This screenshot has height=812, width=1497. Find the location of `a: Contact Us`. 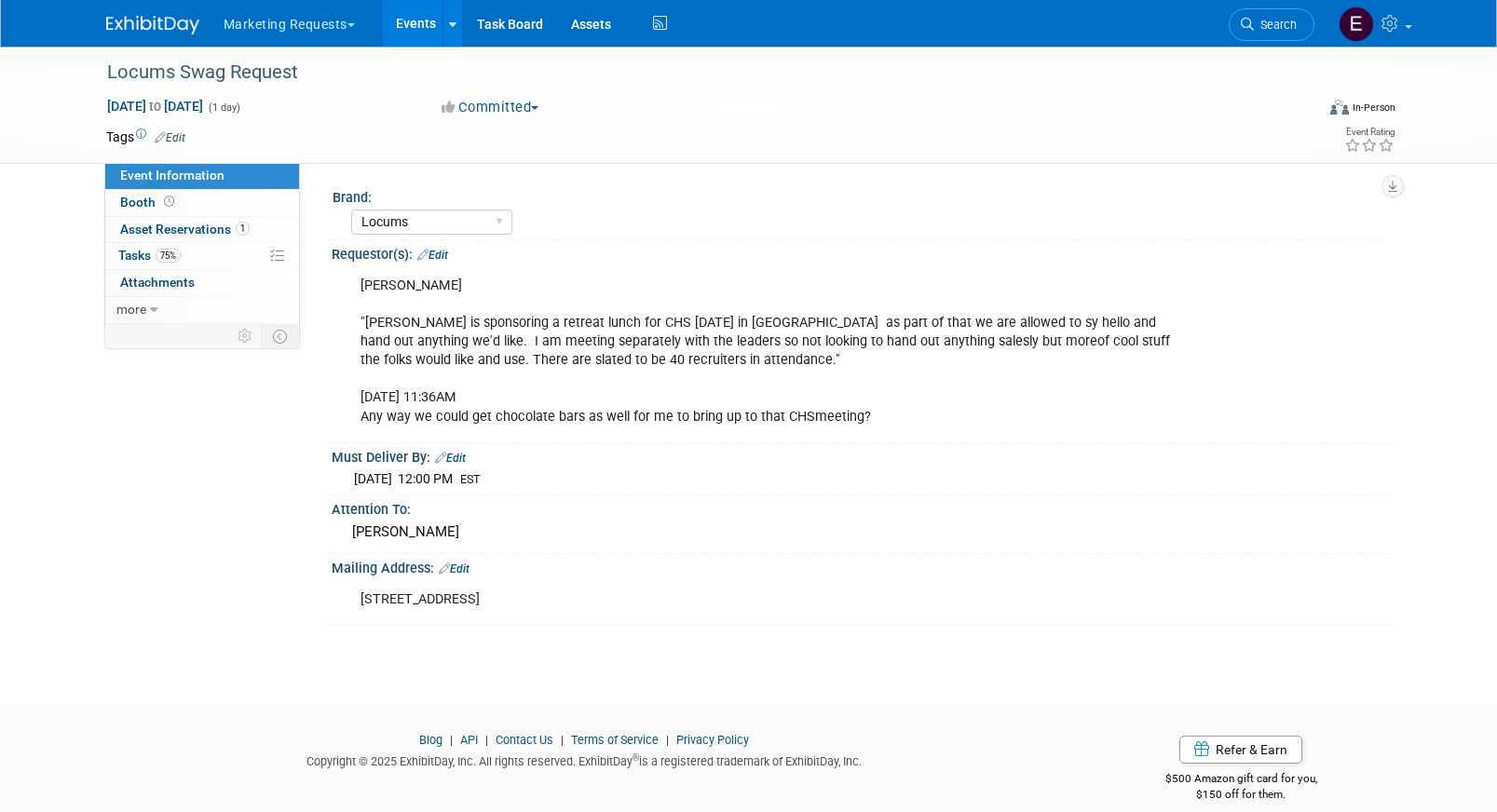

a: Contact Us is located at coordinates (524, 740).